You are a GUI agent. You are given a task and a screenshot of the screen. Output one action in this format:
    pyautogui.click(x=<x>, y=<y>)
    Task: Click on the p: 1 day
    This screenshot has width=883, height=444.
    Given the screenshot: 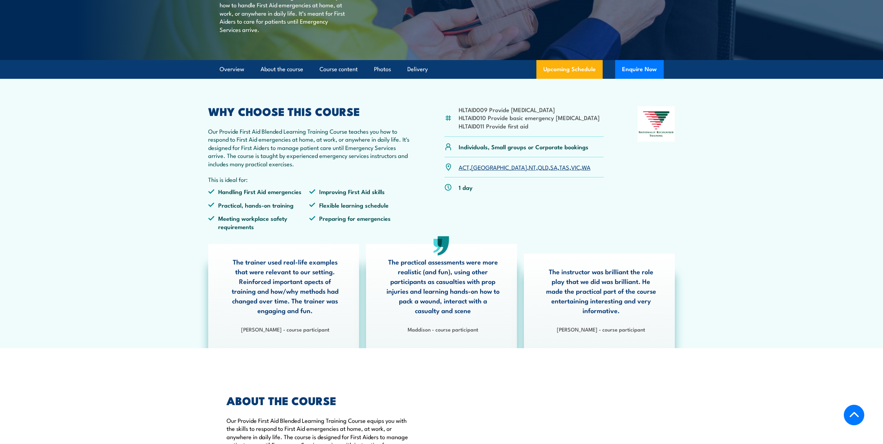 What is the action you would take?
    pyautogui.click(x=466, y=187)
    